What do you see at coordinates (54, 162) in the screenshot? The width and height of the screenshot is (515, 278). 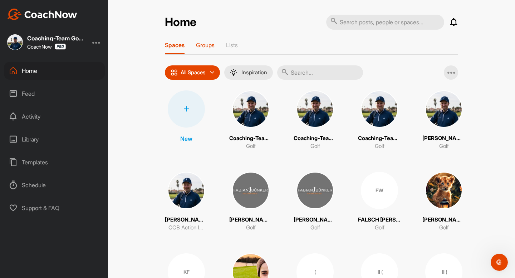 I see `div: Templates` at bounding box center [54, 162].